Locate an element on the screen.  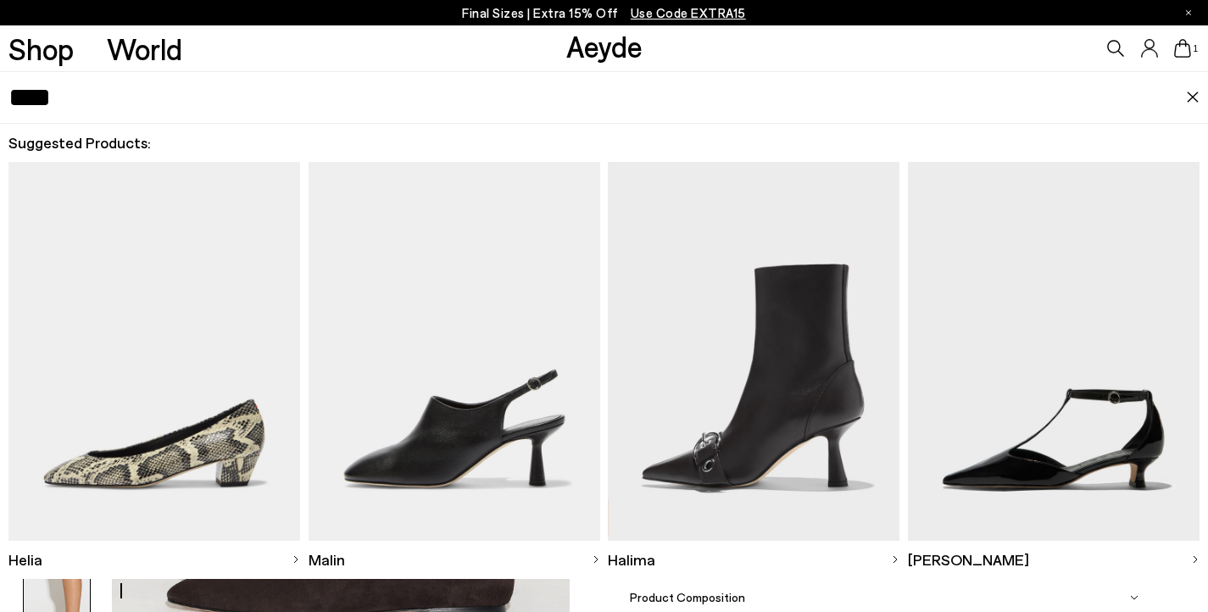
a: Shop is located at coordinates (41, 48).